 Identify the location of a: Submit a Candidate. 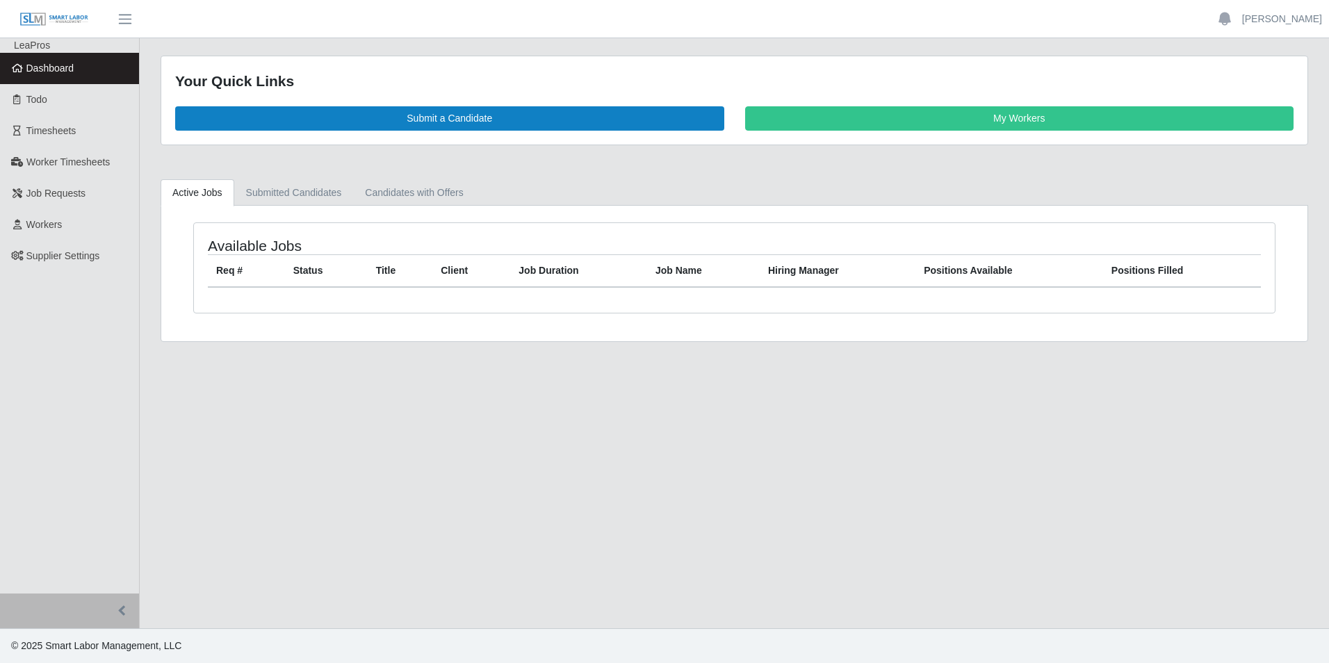
(450, 118).